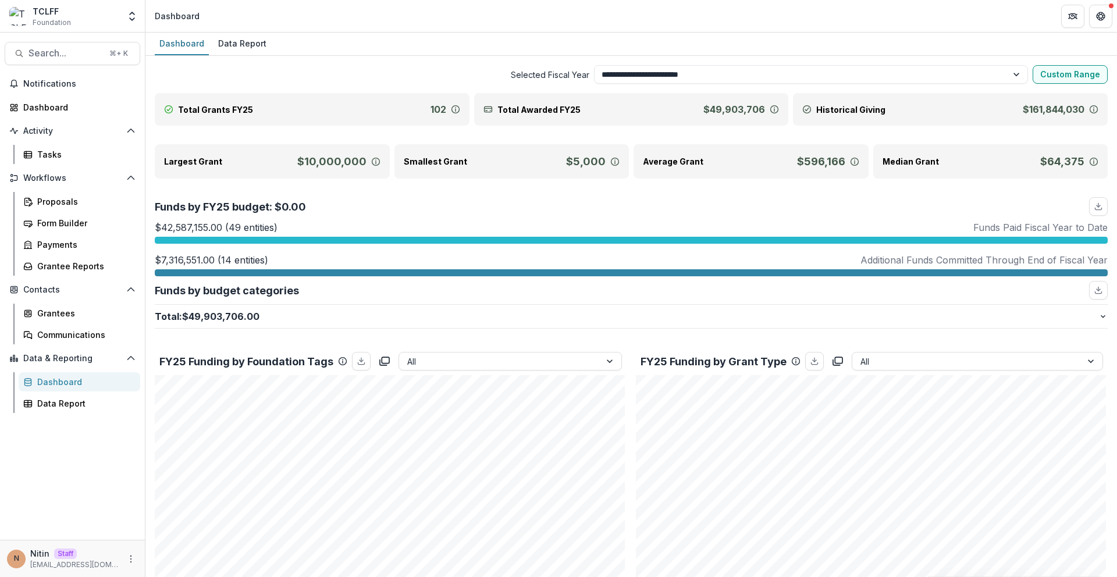 The image size is (1117, 577). I want to click on span: Activity, so click(72, 131).